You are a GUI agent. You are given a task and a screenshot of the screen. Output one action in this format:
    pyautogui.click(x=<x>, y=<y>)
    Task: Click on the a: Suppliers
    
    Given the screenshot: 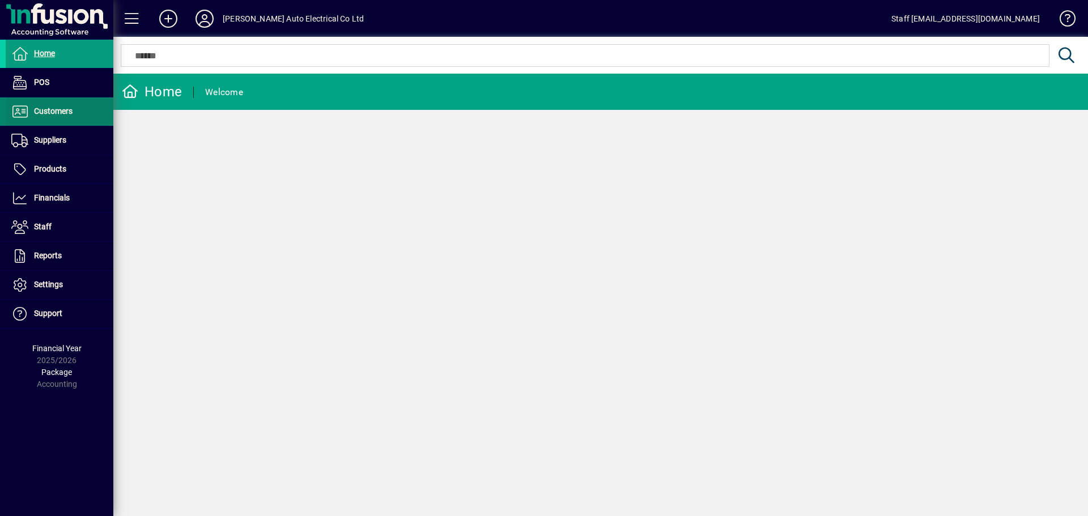 What is the action you would take?
    pyautogui.click(x=59, y=140)
    